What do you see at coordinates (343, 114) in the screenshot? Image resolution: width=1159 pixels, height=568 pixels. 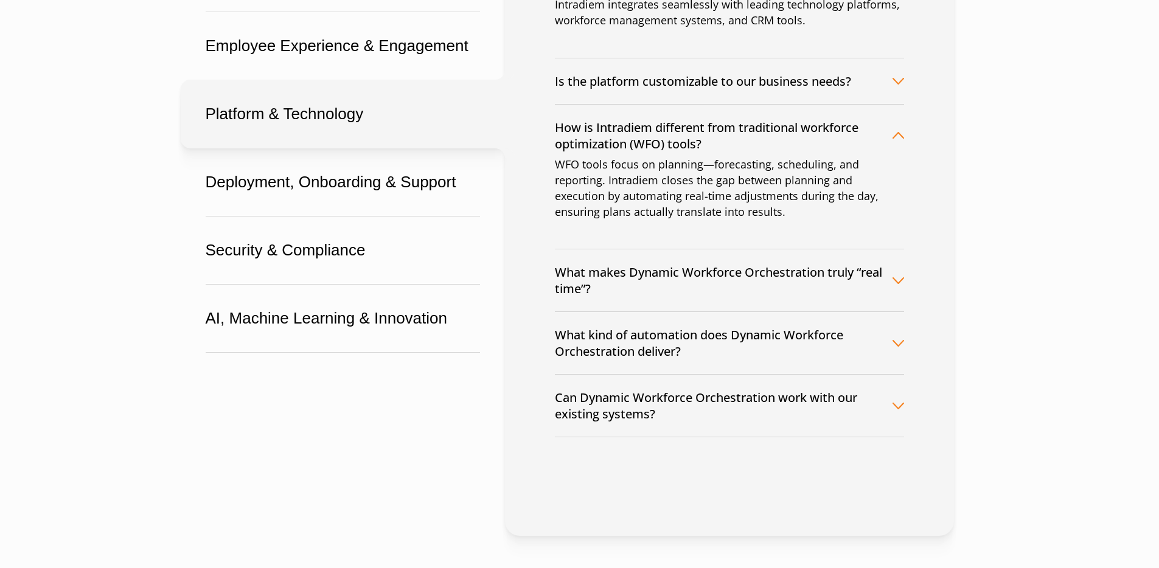 I see `button: Platform & Technology` at bounding box center [343, 114].